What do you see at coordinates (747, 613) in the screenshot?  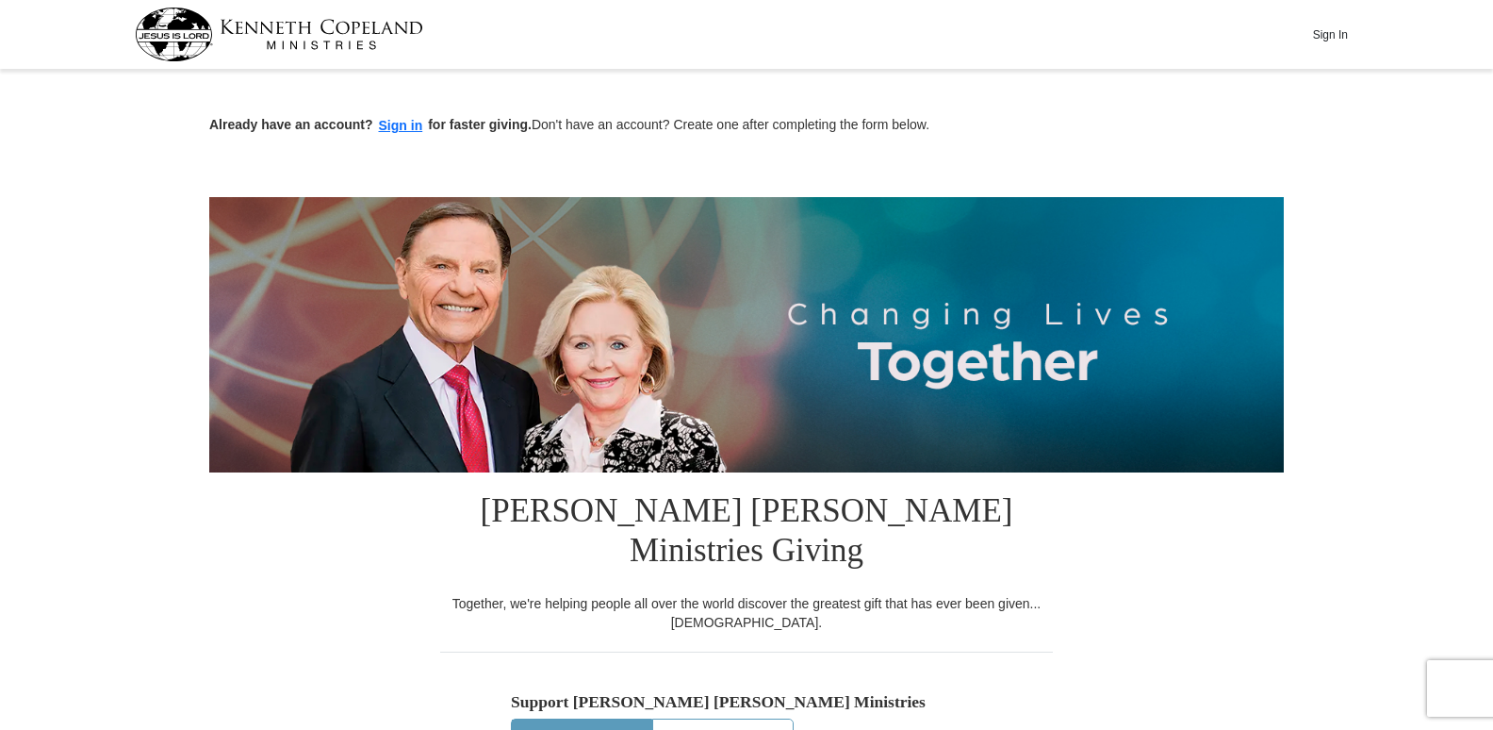 I see `div: Together, we're helping people all over the world discover the greatest gift that has ever been g...` at bounding box center [747, 613].